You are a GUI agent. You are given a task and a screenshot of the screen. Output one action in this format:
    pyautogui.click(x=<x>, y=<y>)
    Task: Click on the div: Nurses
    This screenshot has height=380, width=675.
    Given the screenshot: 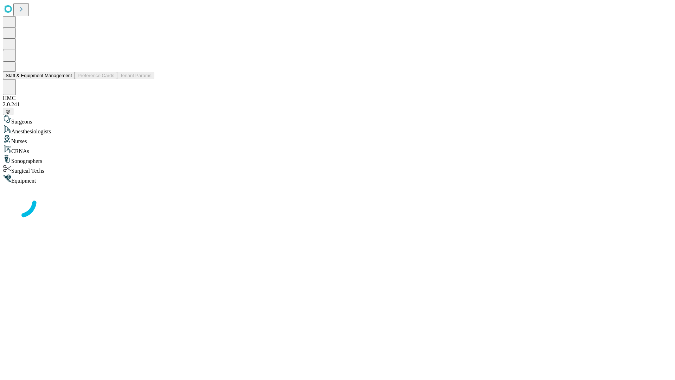 What is the action you would take?
    pyautogui.click(x=338, y=140)
    